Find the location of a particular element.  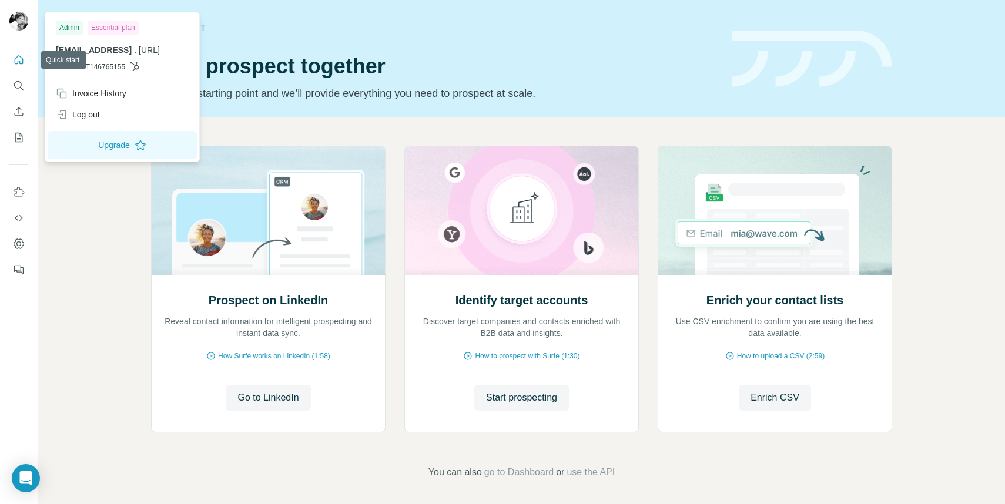

p: Reveal contact information for intelligent prospecting and instant data sync. is located at coordinates (268, 327).